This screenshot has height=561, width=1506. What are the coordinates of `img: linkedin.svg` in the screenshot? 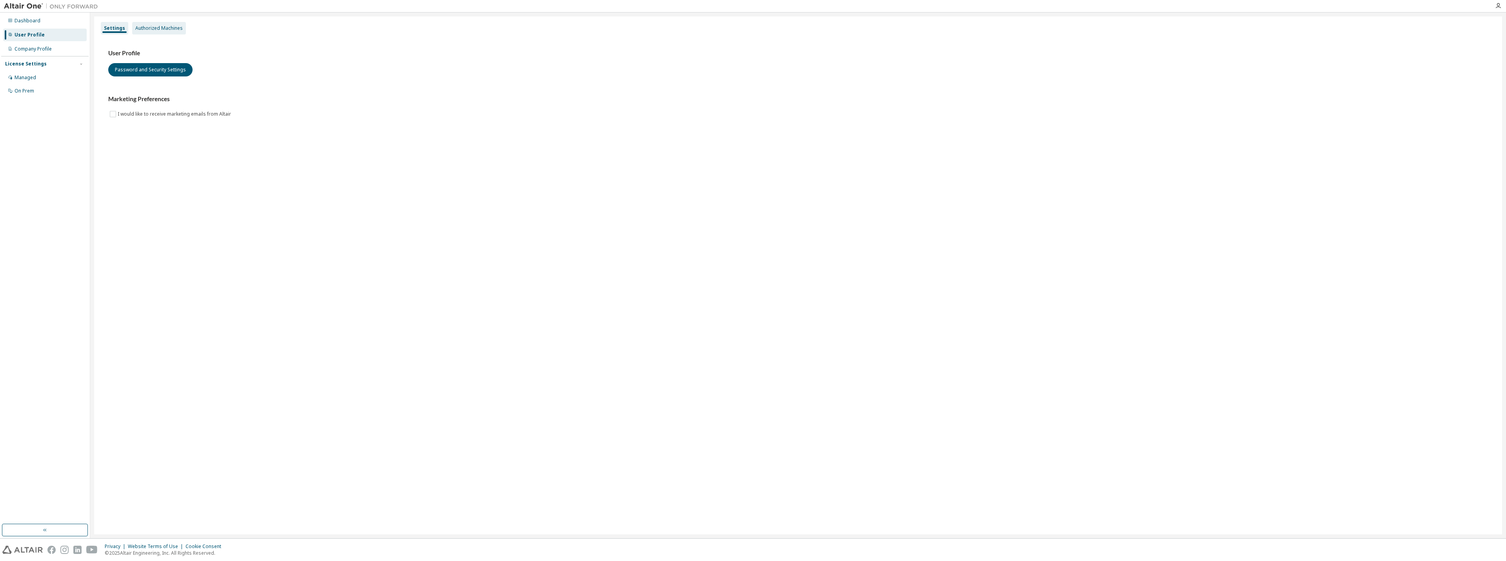 It's located at (77, 550).